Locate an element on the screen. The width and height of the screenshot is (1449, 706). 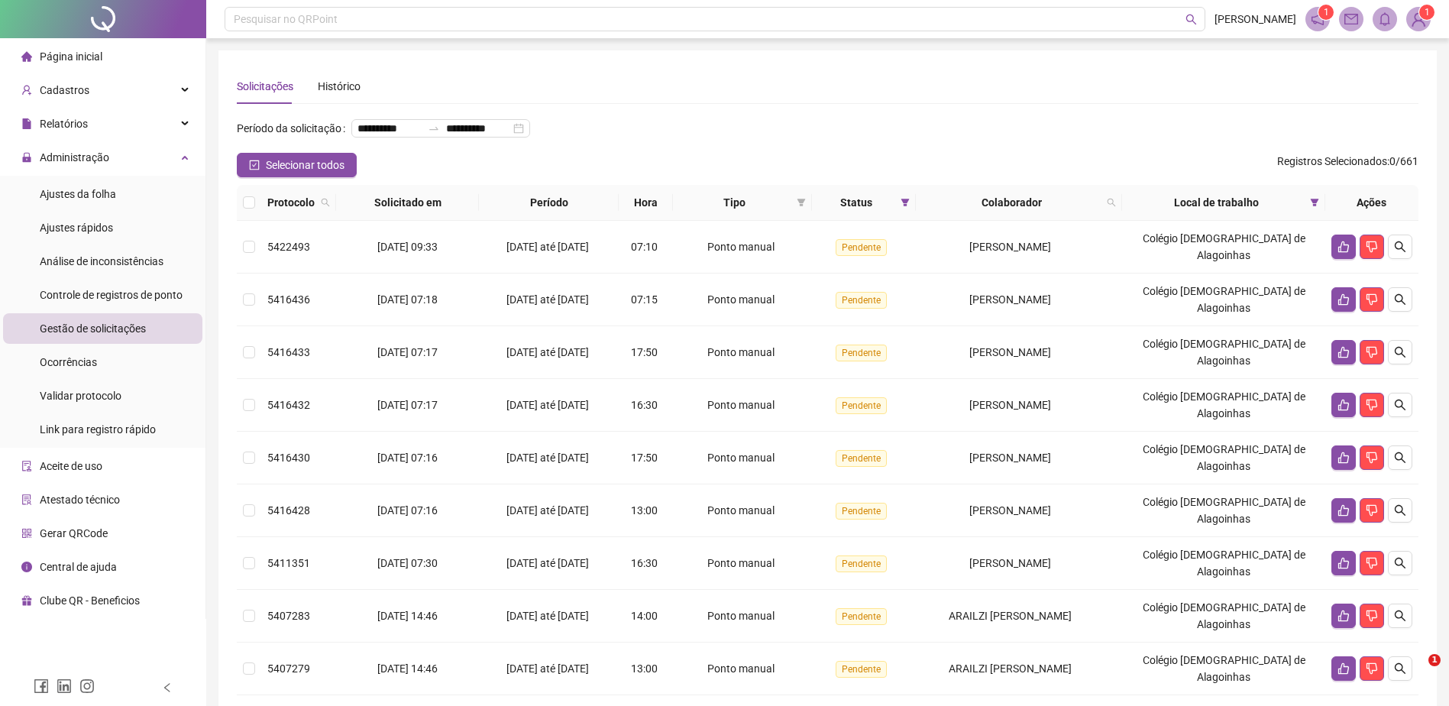
span: Link para registro rápido is located at coordinates (98, 429).